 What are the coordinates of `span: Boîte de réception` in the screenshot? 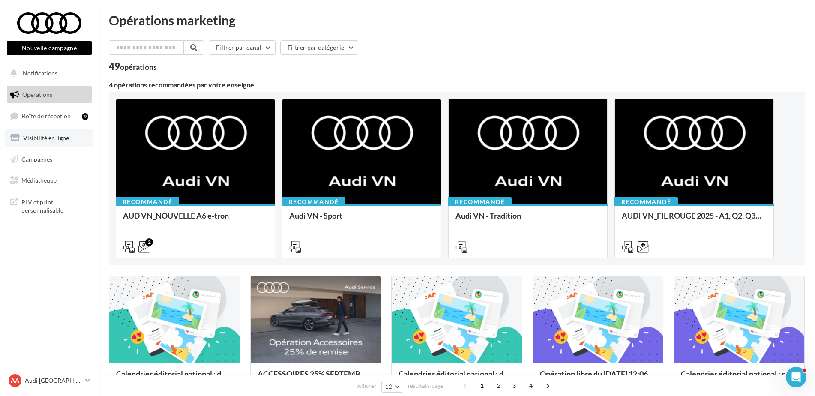 It's located at (46, 116).